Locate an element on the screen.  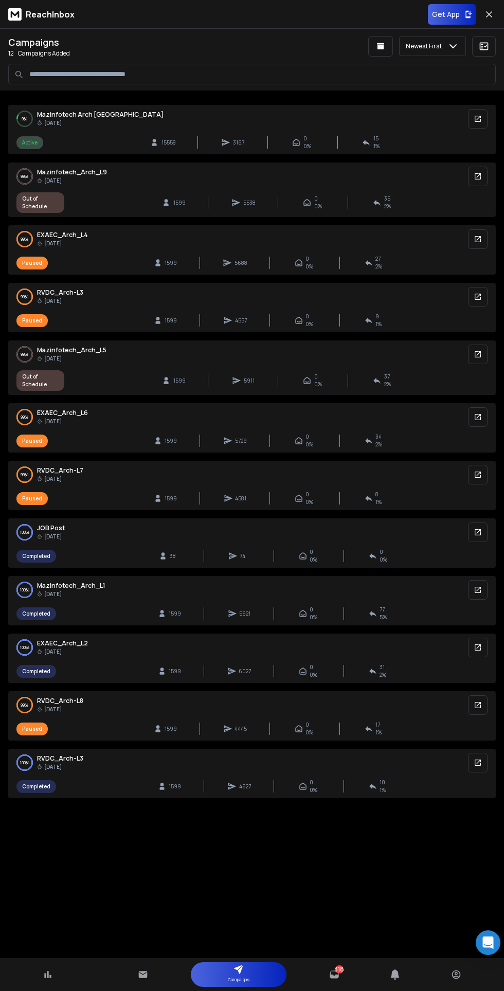
span: 34 is located at coordinates (379, 436).